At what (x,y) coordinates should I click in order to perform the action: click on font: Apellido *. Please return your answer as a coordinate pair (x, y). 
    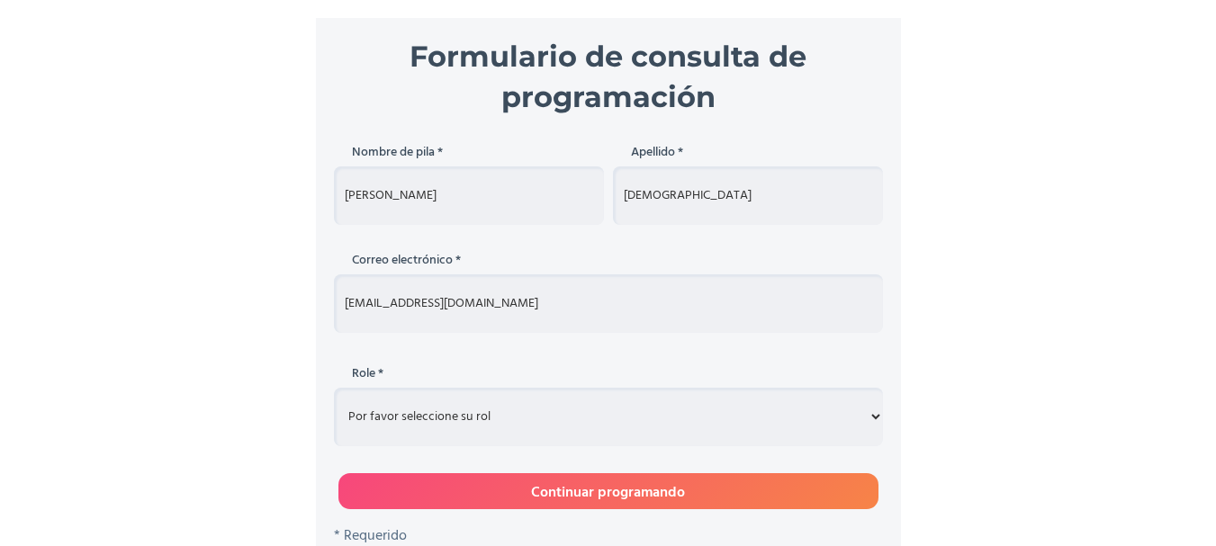
    Looking at the image, I should click on (657, 152).